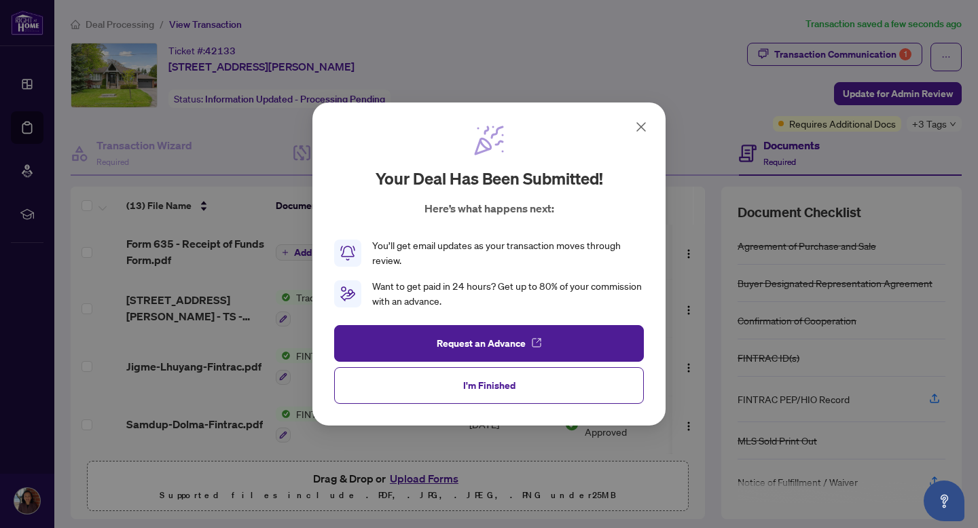 The width and height of the screenshot is (978, 528). What do you see at coordinates (489, 344) in the screenshot?
I see `button: Request an Advance` at bounding box center [489, 344].